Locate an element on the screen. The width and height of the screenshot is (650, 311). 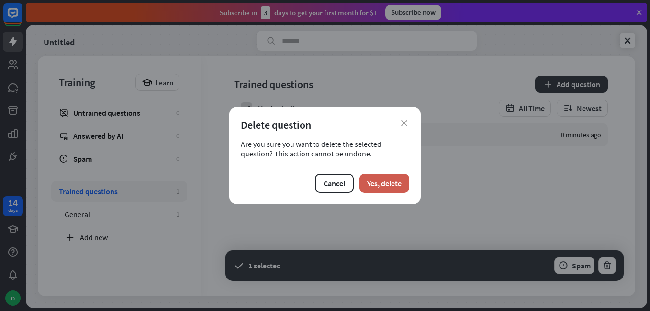
div: Delete question is located at coordinates (325, 125).